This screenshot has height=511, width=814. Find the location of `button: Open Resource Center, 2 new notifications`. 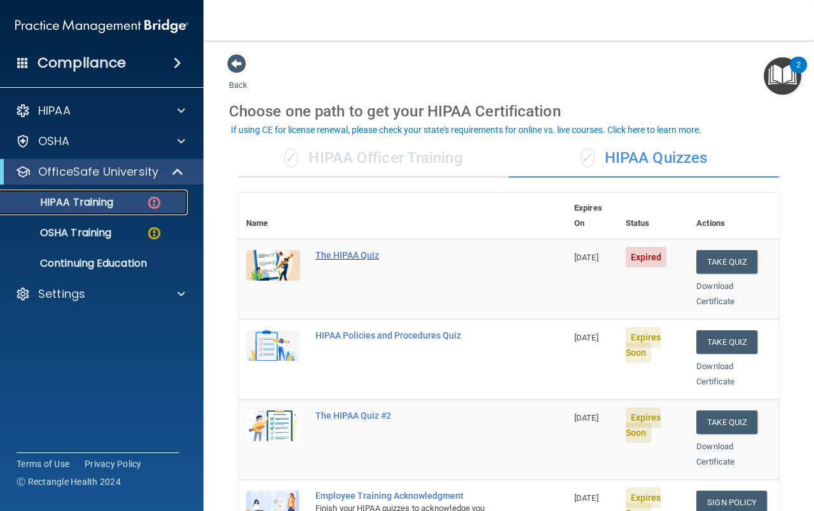

button: Open Resource Center, 2 new notifications is located at coordinates (782, 76).